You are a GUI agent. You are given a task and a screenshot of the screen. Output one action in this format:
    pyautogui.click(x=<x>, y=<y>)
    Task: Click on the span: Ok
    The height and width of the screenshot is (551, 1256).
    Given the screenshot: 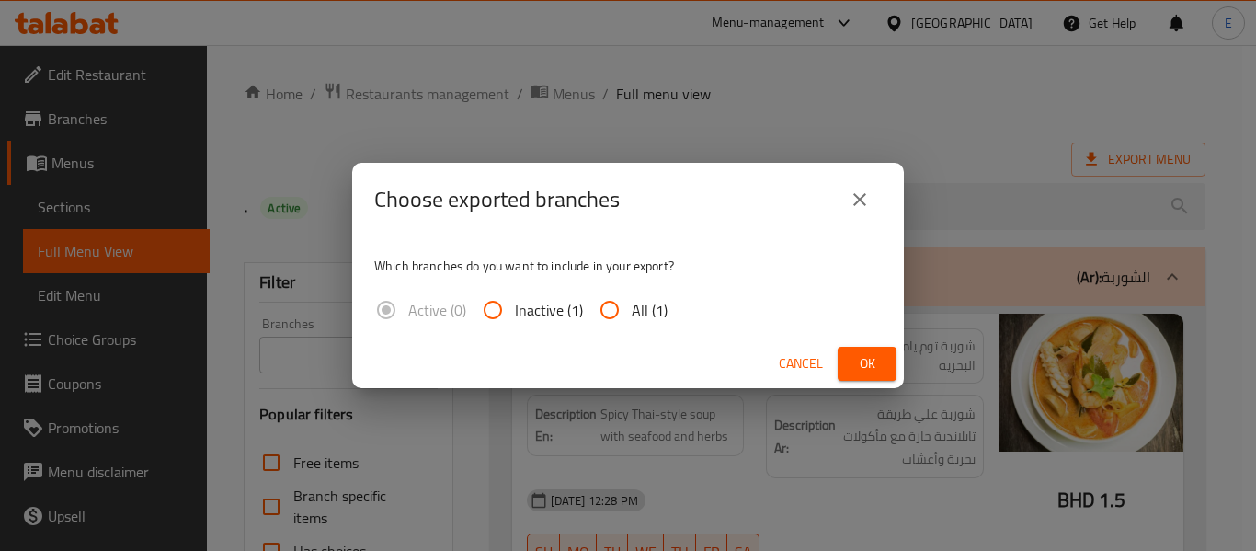 What is the action you would take?
    pyautogui.click(x=867, y=363)
    